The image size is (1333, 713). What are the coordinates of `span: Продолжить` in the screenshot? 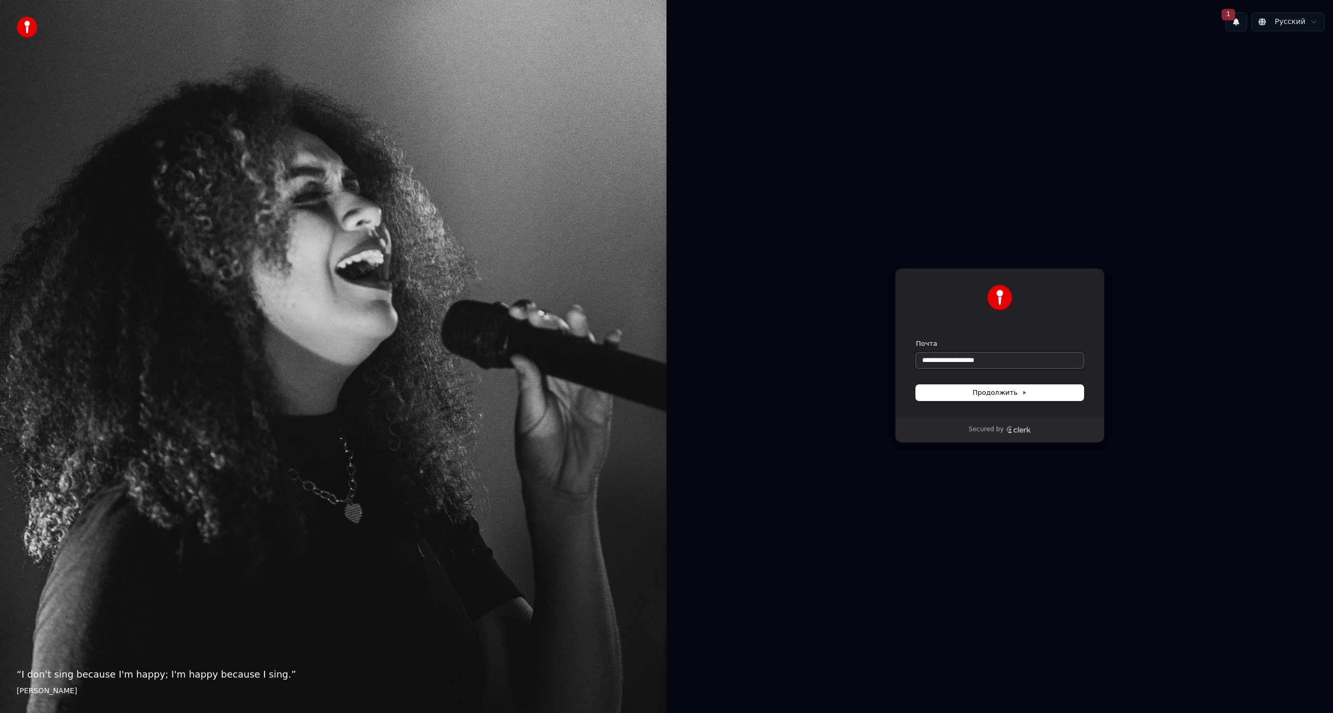 It's located at (1000, 393).